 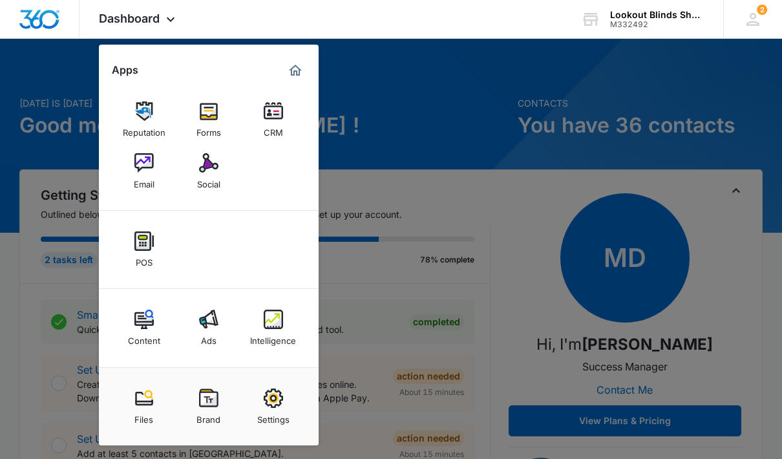 What do you see at coordinates (273, 120) in the screenshot?
I see `a: CRM` at bounding box center [273, 120].